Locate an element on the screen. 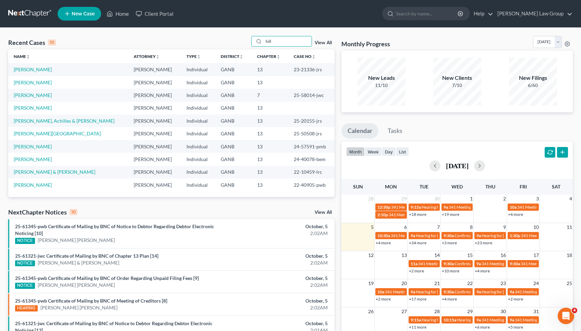 The image size is (581, 331). span: 4 is located at coordinates (575, 311).